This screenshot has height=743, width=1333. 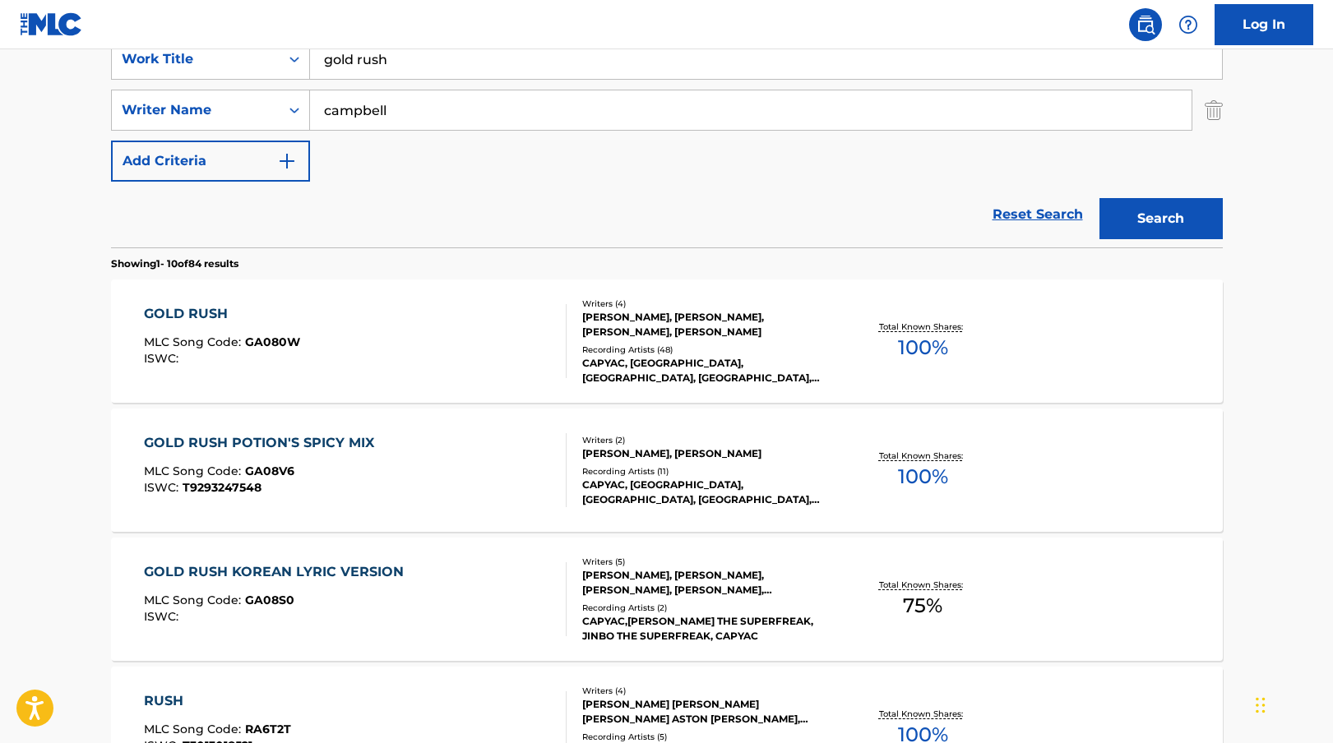 I want to click on div: Drag, so click(x=1260, y=705).